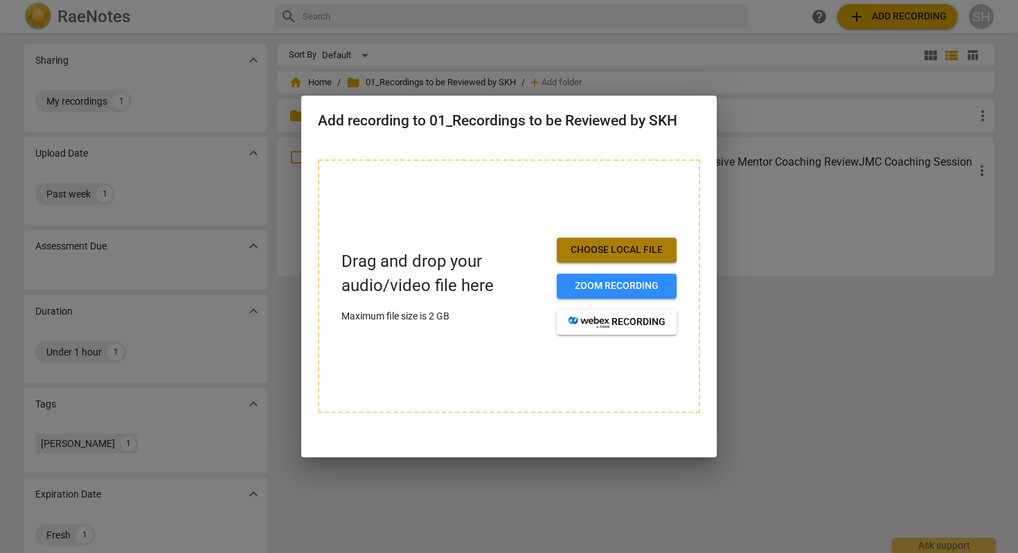 The width and height of the screenshot is (1018, 553). I want to click on p: Drag and drop your audio/video file here, so click(443, 274).